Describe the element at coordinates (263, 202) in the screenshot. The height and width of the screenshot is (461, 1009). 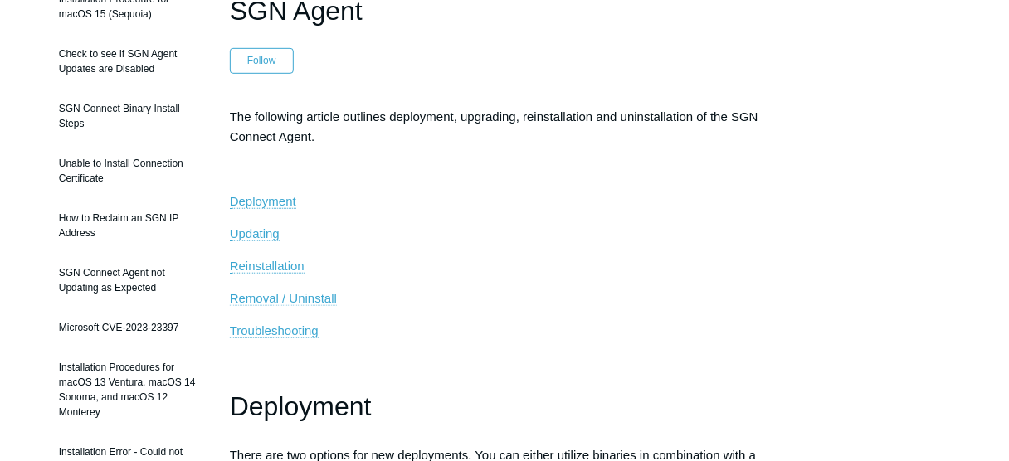
I see `a: Deployment` at that location.